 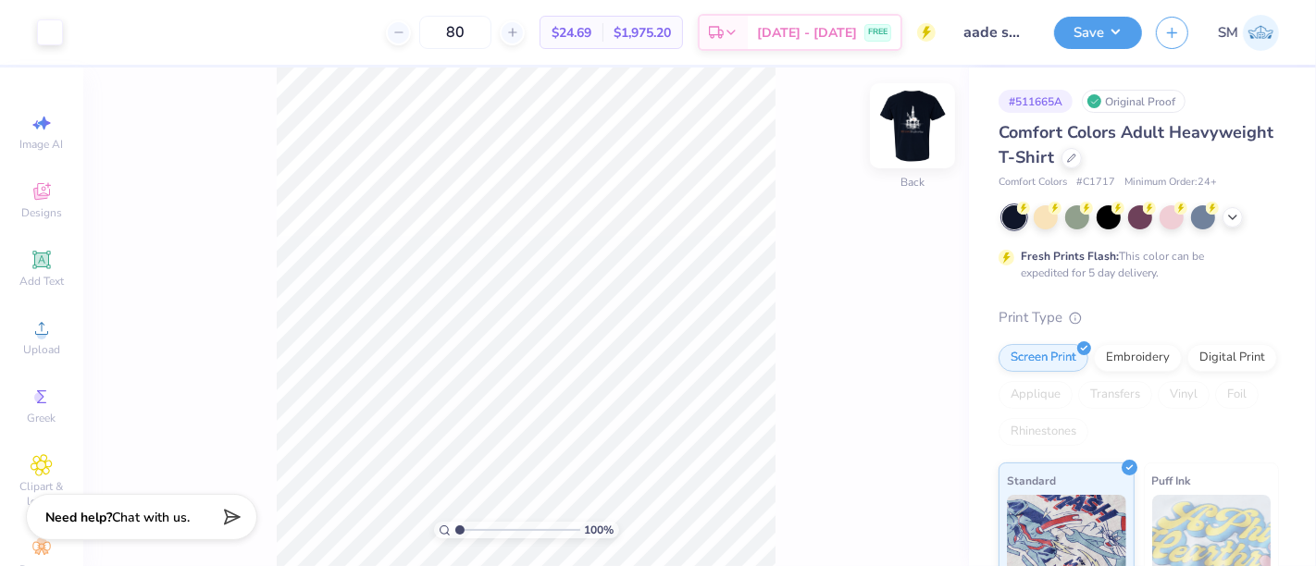 What do you see at coordinates (79, 517) in the screenshot?
I see `strong: Need help?` at bounding box center [79, 517].